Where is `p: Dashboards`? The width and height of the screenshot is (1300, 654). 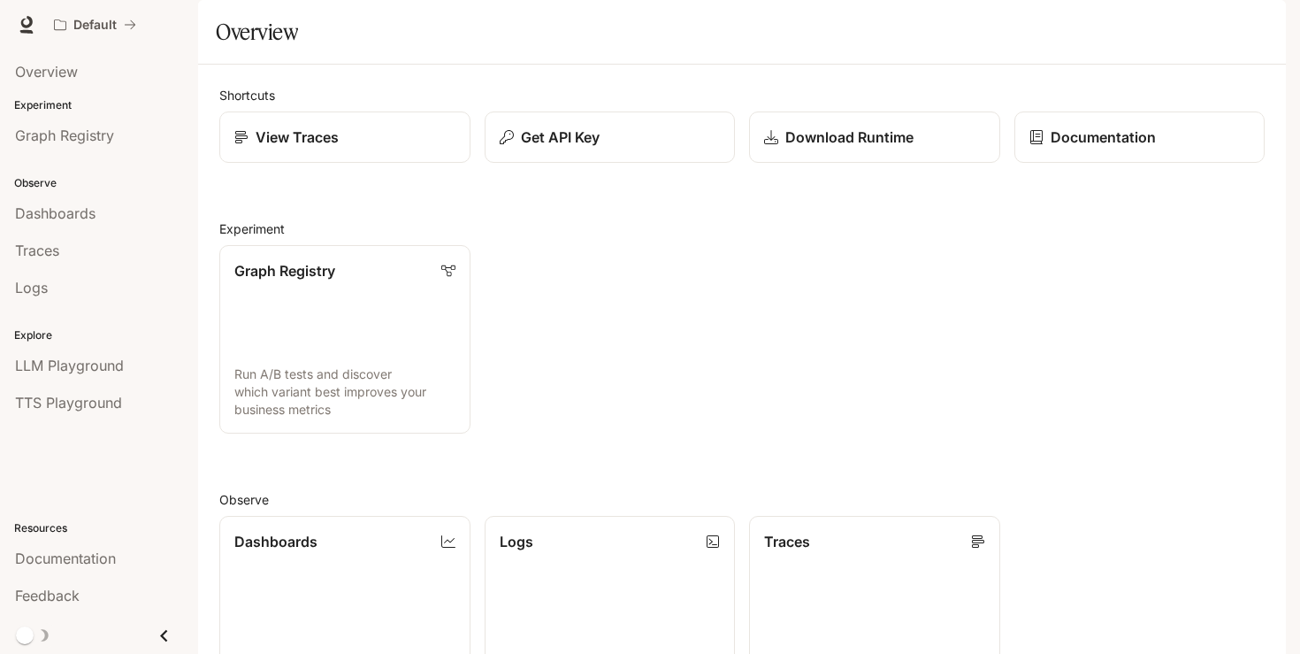 p: Dashboards is located at coordinates (276, 541).